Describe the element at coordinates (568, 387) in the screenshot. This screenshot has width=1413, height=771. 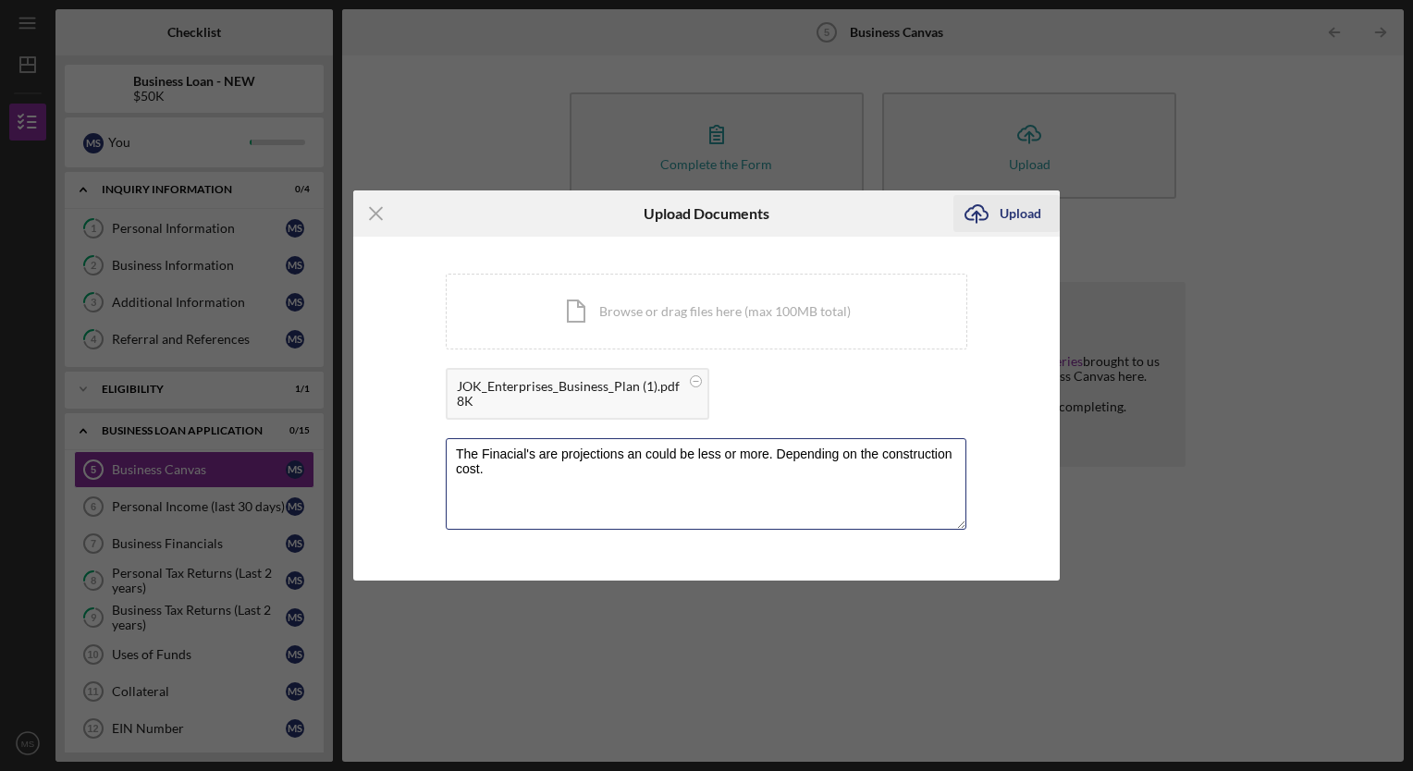
I see `div: JOK_Enterprises_Business_Plan (1).pdf` at that location.